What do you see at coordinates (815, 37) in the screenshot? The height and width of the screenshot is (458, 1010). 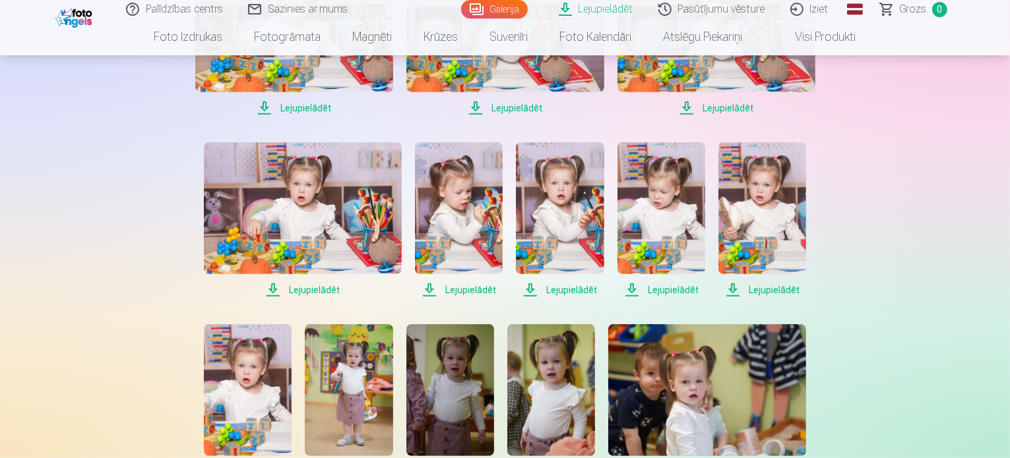 I see `a: Visi produkti` at bounding box center [815, 37].